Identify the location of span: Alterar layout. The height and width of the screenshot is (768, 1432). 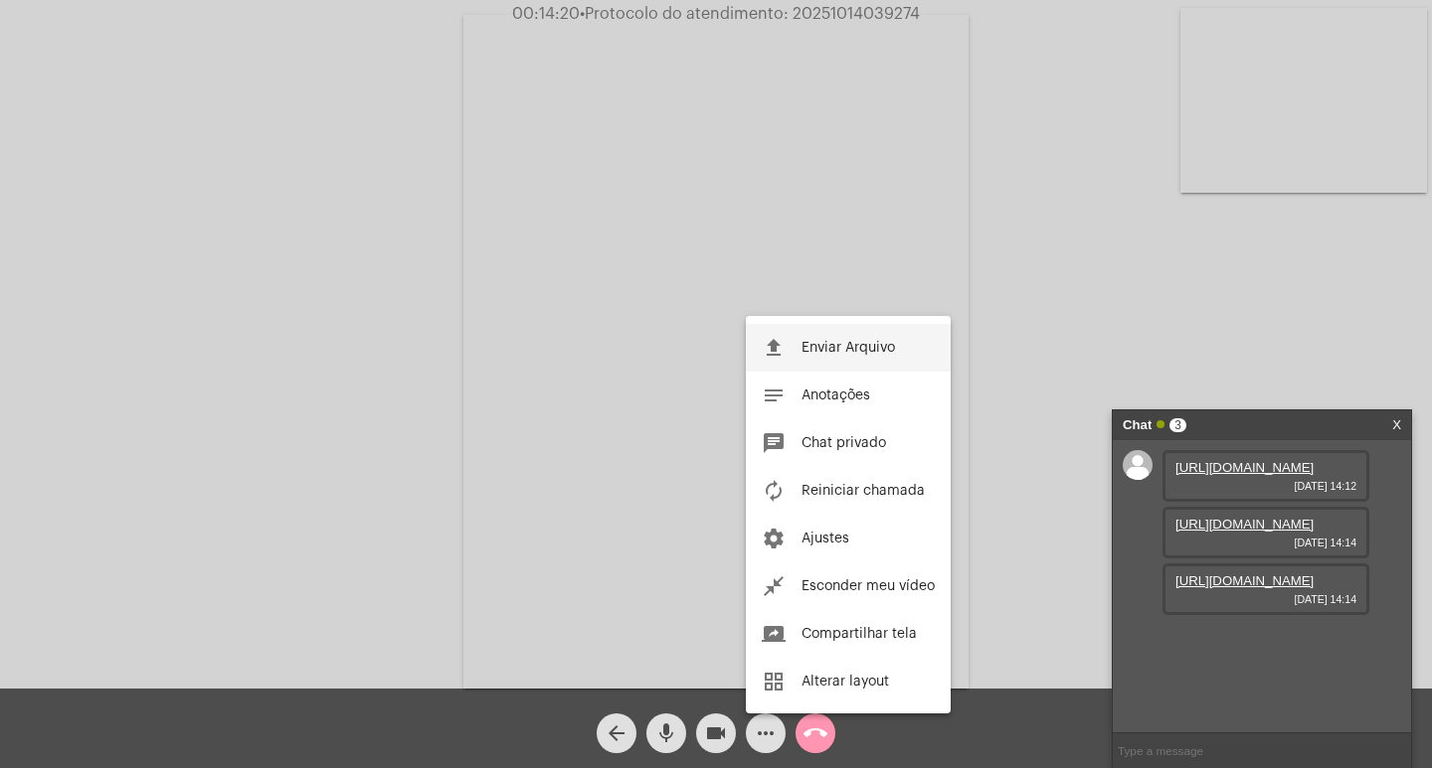
(845, 682).